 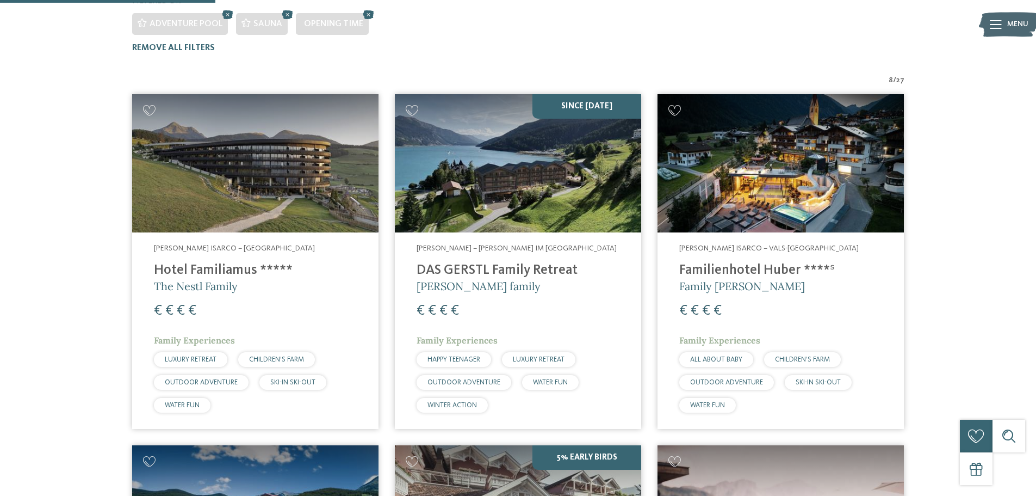 I want to click on span: Remove all filters, so click(x=174, y=48).